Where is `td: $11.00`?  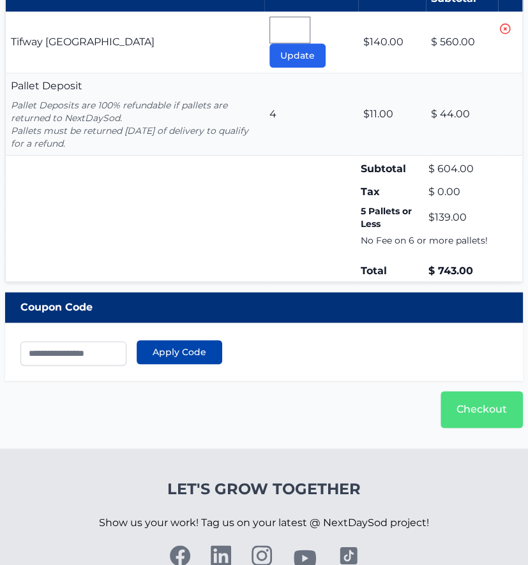 td: $11.00 is located at coordinates (392, 114).